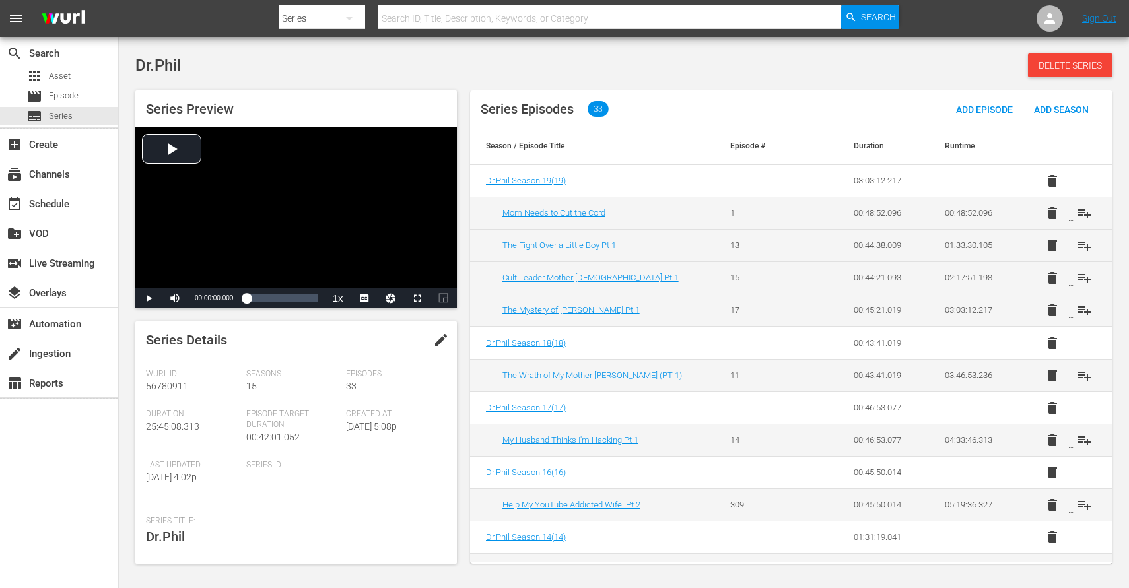  Describe the element at coordinates (186, 340) in the screenshot. I see `span: Series Details` at that location.